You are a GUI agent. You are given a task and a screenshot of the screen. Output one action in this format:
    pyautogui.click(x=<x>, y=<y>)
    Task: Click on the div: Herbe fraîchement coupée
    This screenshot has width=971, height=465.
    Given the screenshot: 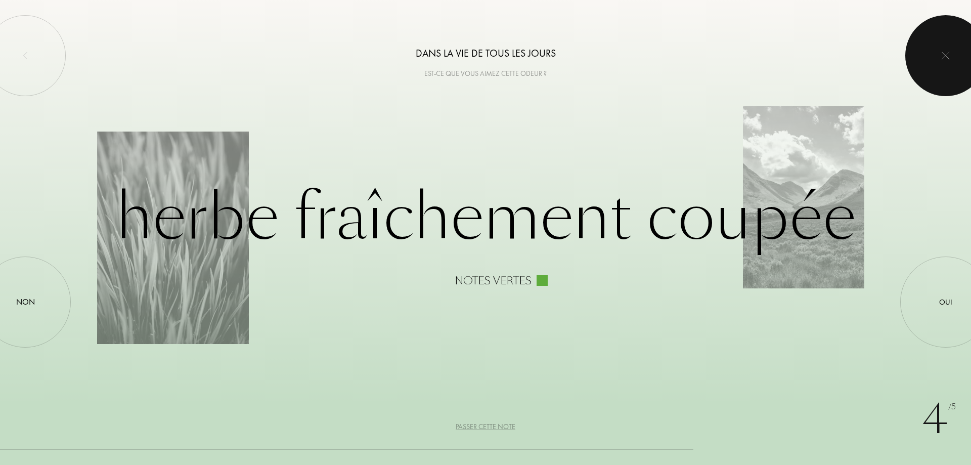 What is the action you would take?
    pyautogui.click(x=486, y=233)
    